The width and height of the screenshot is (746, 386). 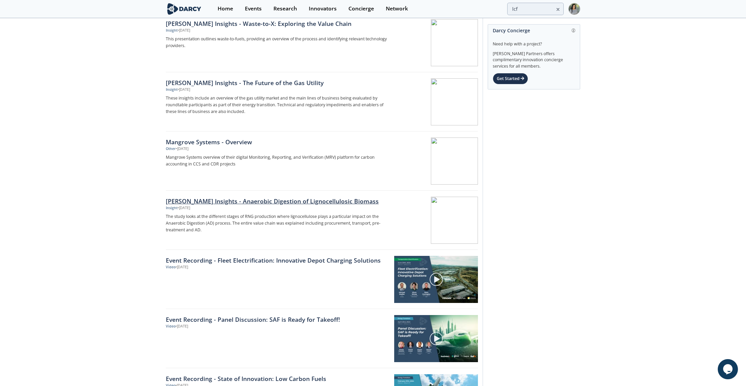 What do you see at coordinates (253, 9) in the screenshot?
I see `div: Events` at bounding box center [253, 9].